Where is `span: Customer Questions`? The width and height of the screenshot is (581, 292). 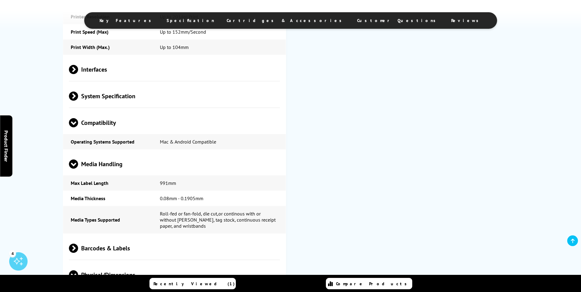 span: Customer Questions is located at coordinates (398, 21).